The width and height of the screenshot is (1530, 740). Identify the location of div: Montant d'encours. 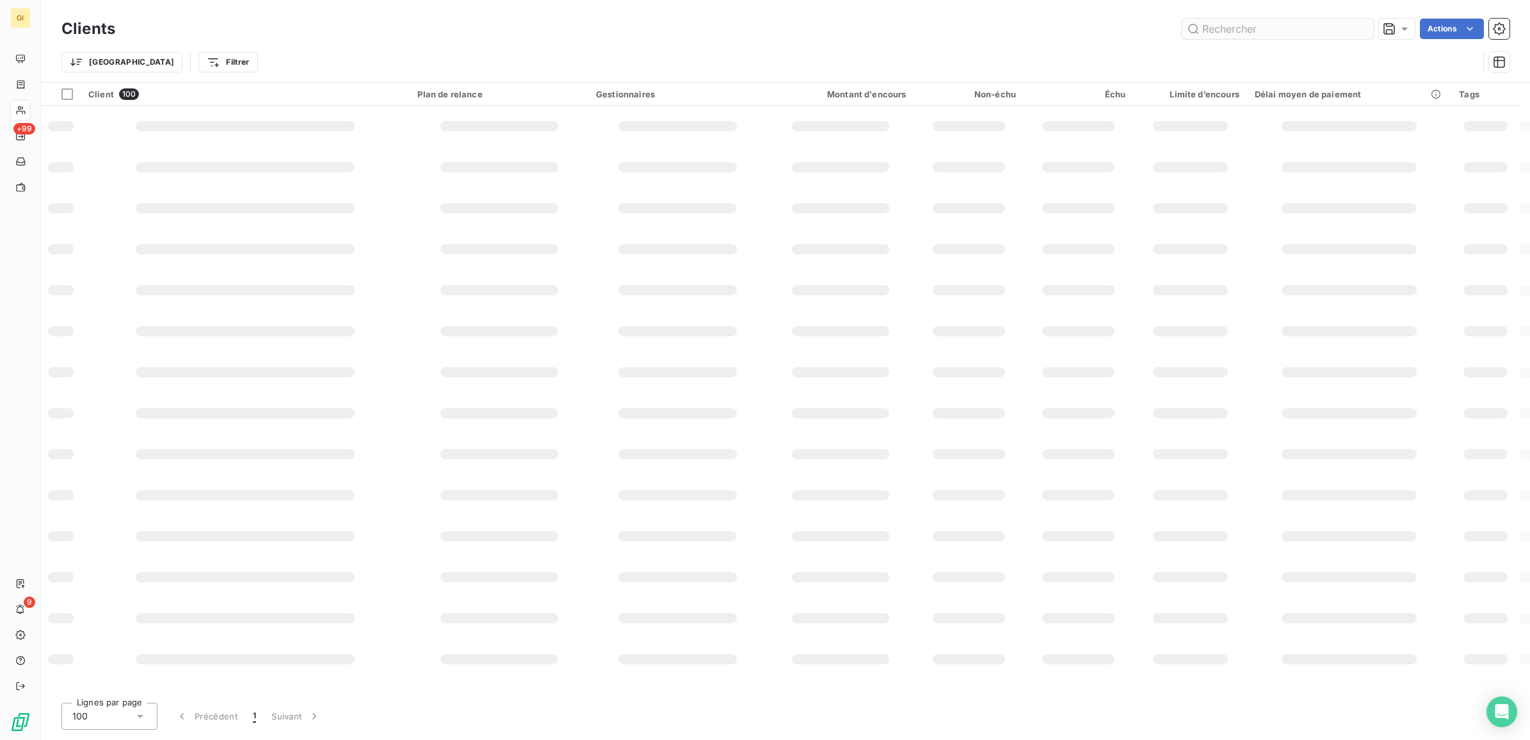
(841, 94).